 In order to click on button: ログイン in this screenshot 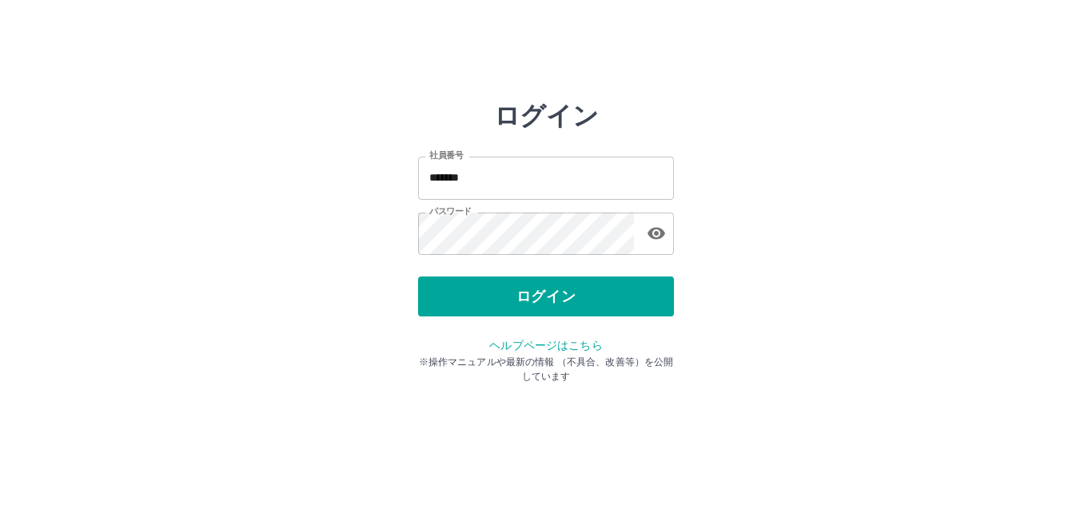, I will do `click(546, 297)`.